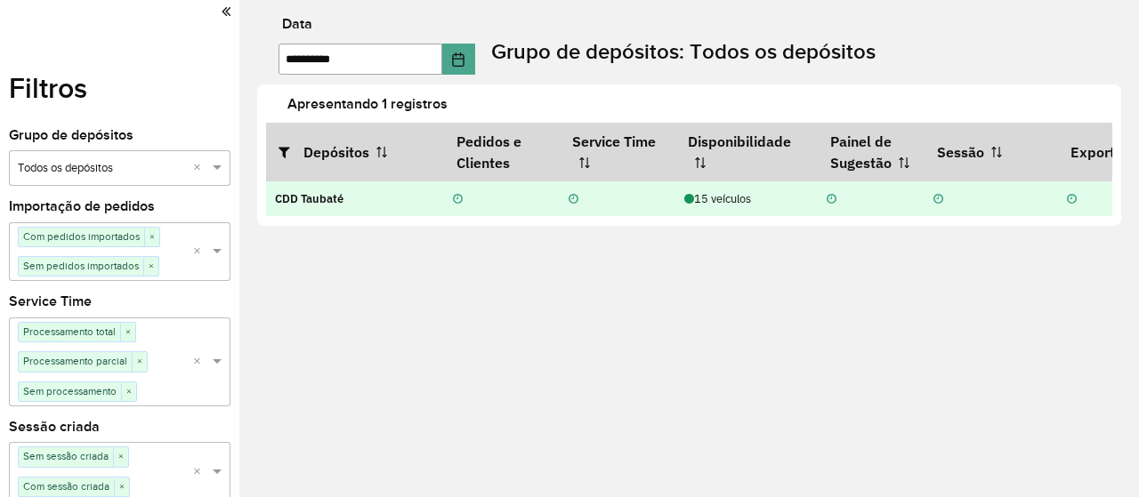 This screenshot has width=1139, height=497. I want to click on th: Disponibilidade, so click(746, 152).